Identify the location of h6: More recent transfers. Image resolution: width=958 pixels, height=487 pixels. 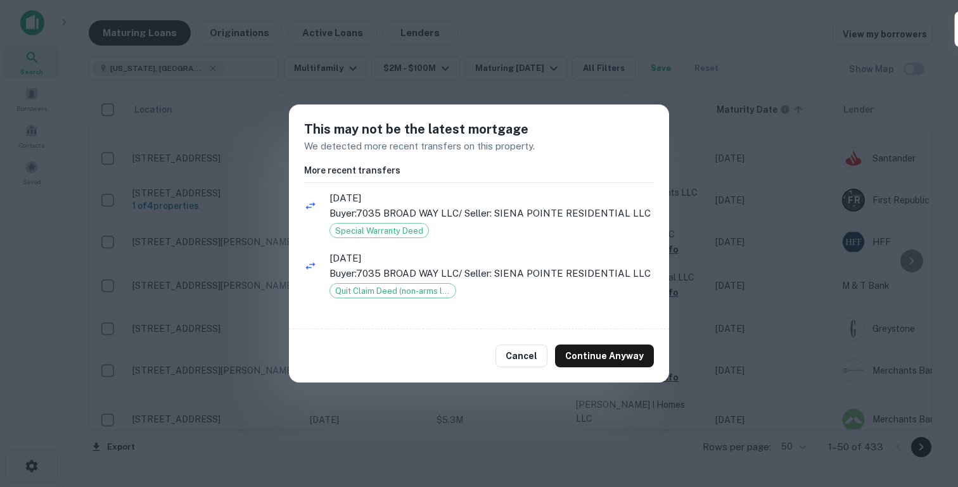
(479, 170).